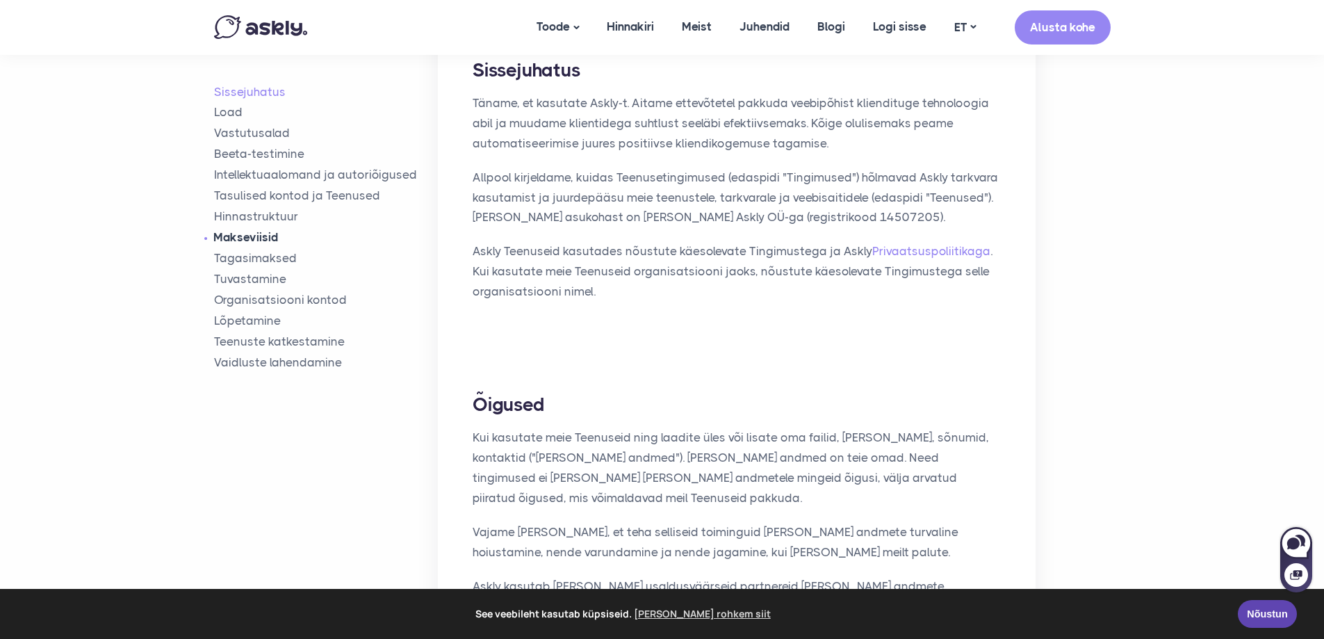 Image resolution: width=1324 pixels, height=639 pixels. What do you see at coordinates (1063, 27) in the screenshot?
I see `a: Alusta kohe` at bounding box center [1063, 27].